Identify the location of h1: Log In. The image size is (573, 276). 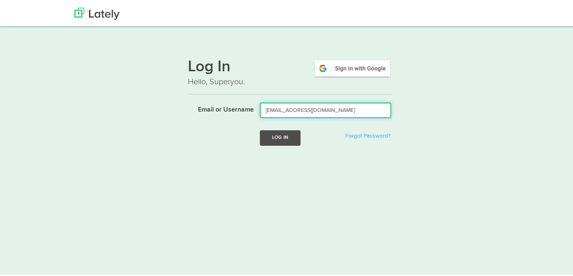
(290, 66).